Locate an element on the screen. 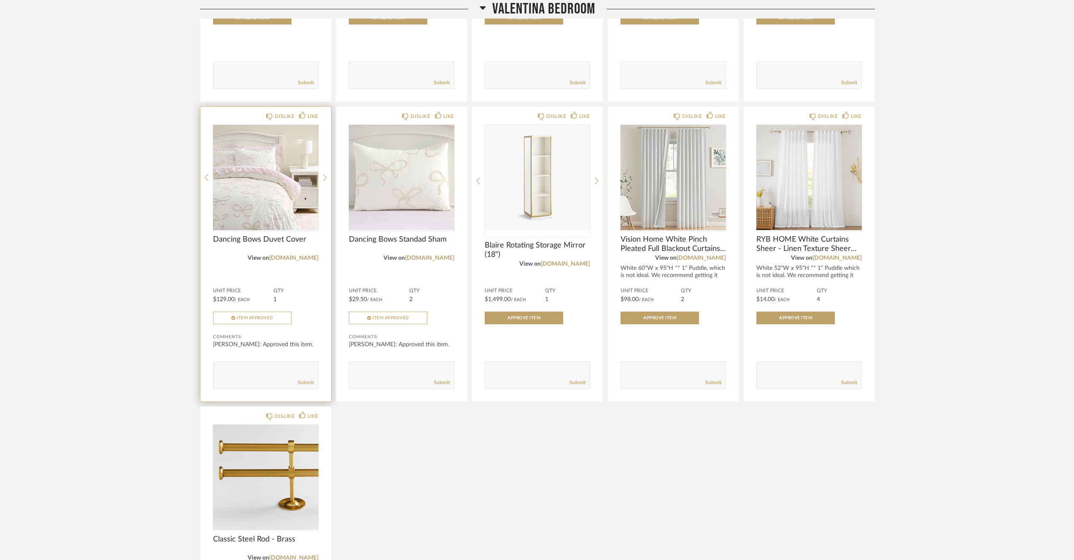 This screenshot has height=560, width=1074. span: $1,499.00 is located at coordinates (498, 300).